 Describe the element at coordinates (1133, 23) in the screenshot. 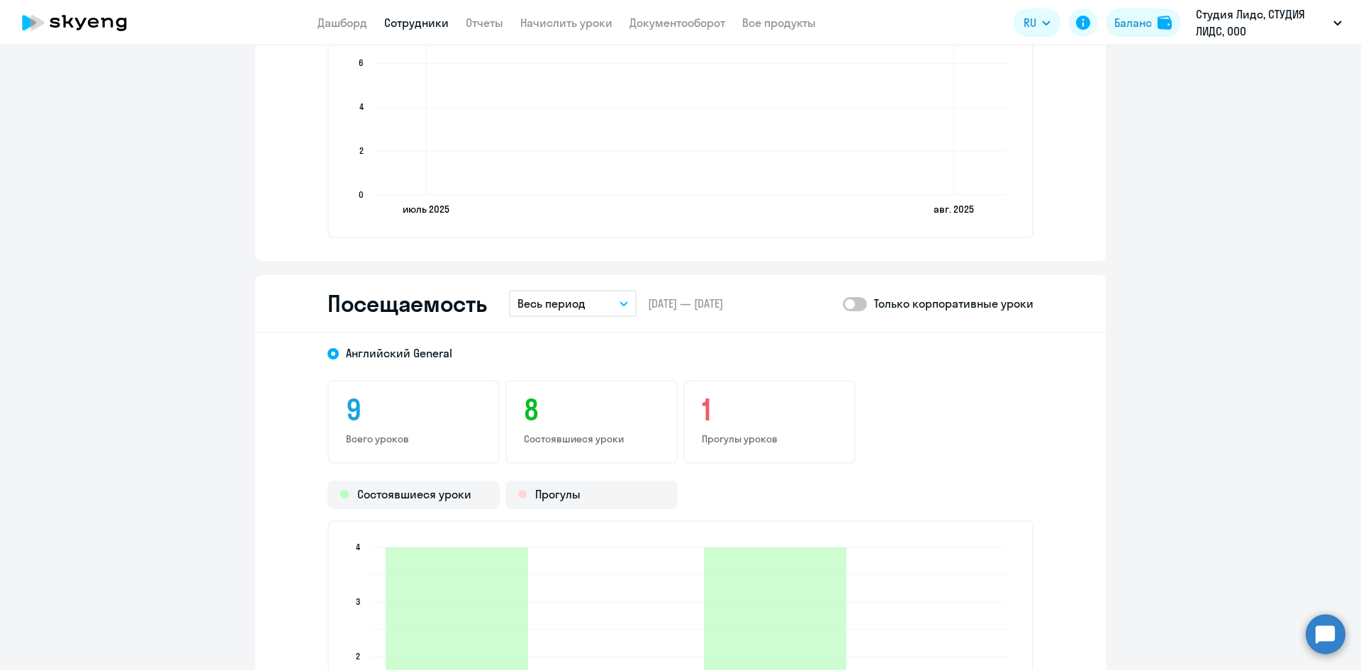

I see `div: Баланс` at that location.